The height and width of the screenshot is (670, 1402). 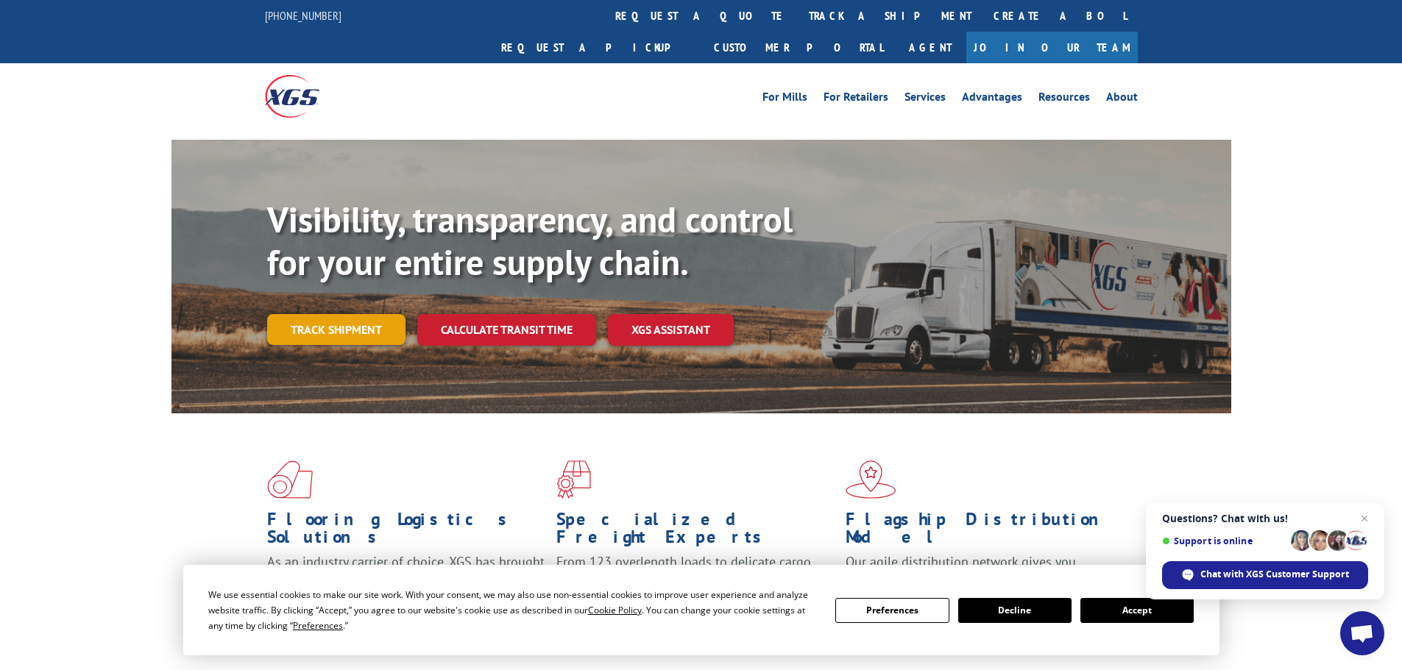 I want to click on span: Close chat, so click(x=1364, y=519).